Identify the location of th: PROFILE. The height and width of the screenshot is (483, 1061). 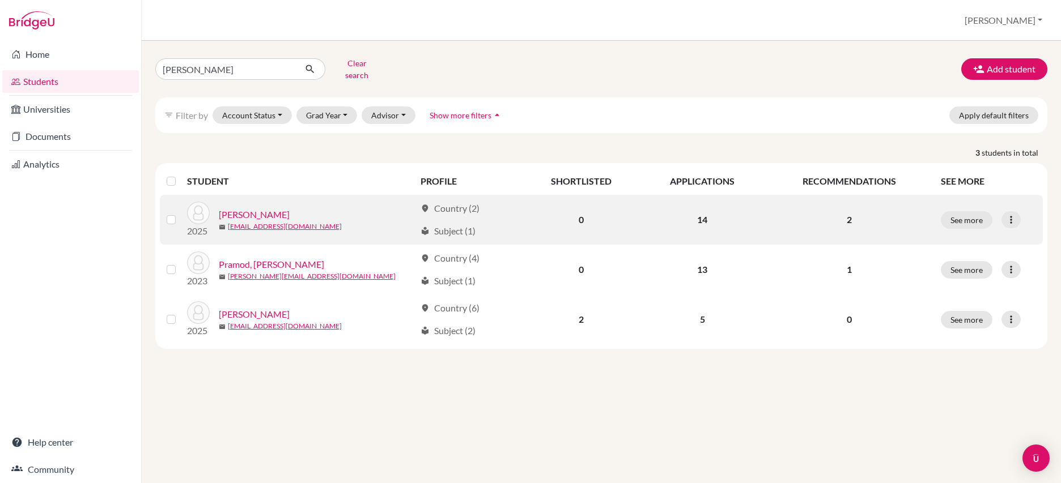
(468, 181).